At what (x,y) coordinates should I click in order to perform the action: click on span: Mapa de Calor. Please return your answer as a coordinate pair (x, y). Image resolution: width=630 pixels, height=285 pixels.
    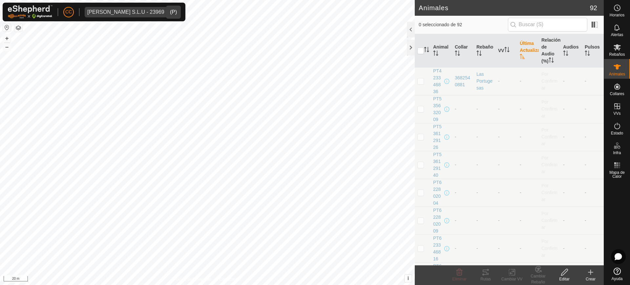
    Looking at the image, I should click on (617, 175).